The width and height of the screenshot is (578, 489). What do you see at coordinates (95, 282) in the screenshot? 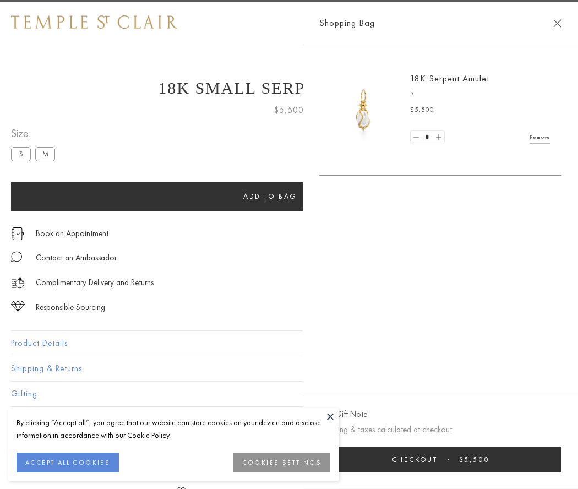
I see `p: Complimentary Delivery and Returns` at bounding box center [95, 282].